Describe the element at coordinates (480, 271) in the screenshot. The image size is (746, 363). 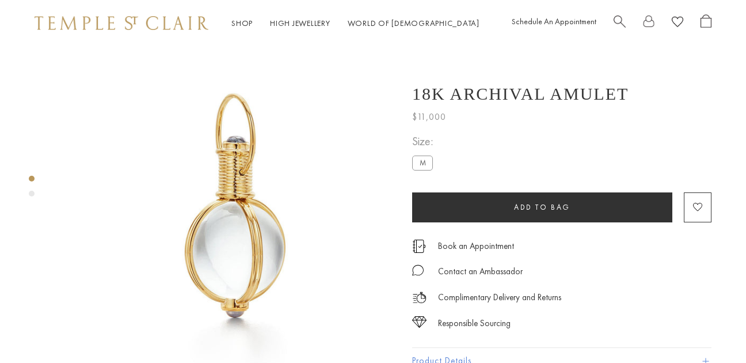
I see `div: Contact an Ambassador` at that location.